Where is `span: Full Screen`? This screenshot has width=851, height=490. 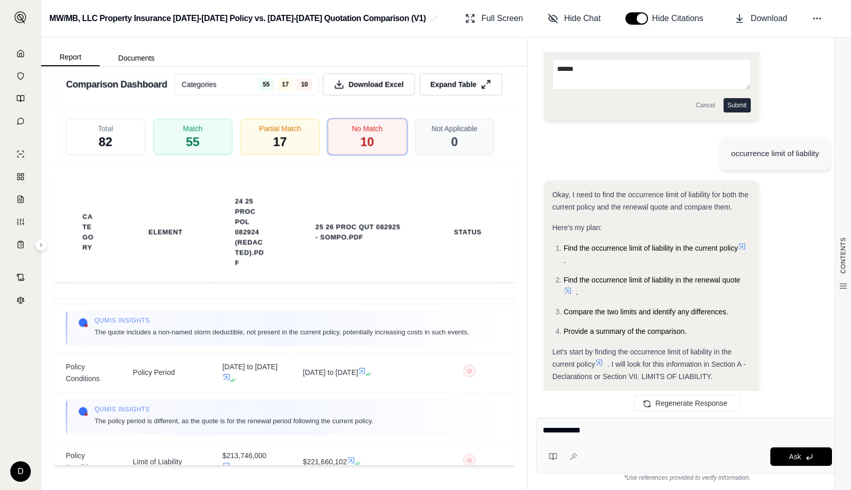
span: Full Screen is located at coordinates (502, 18).